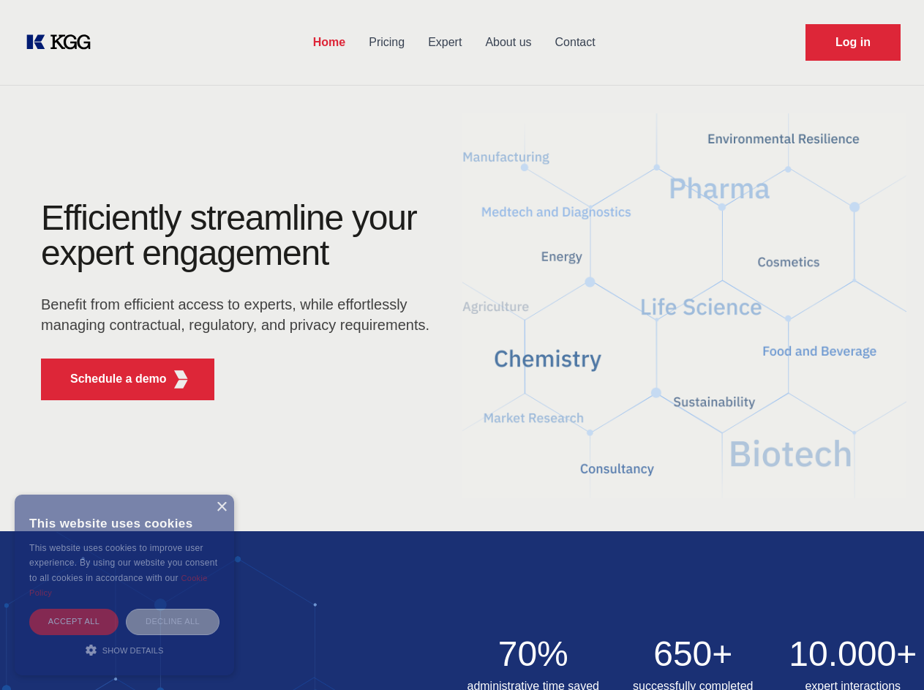  What do you see at coordinates (118, 585) in the screenshot?
I see `a: Cookie Policy` at bounding box center [118, 585].